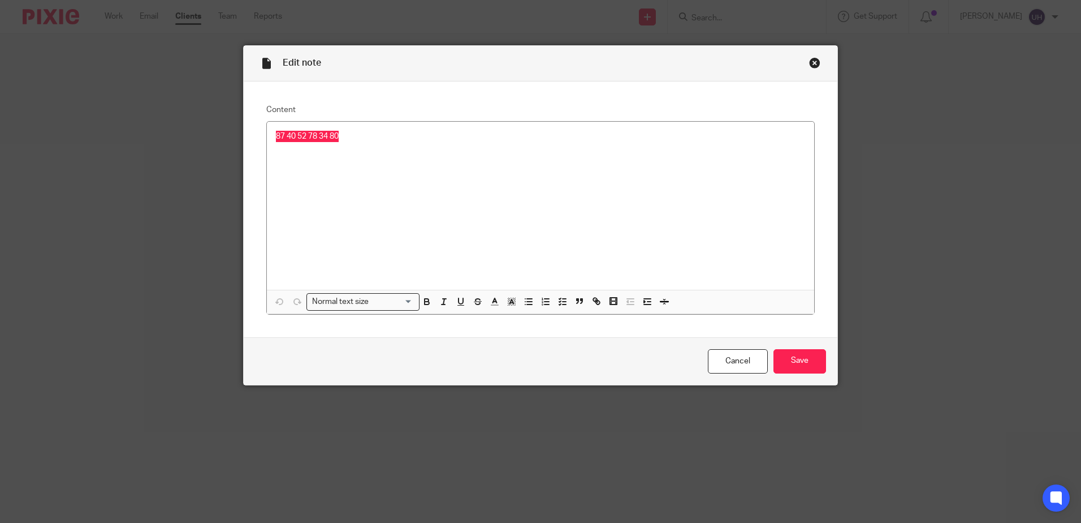  What do you see at coordinates (541, 136) in the screenshot?
I see `p: 87 40 52 78 34 80` at bounding box center [541, 136].